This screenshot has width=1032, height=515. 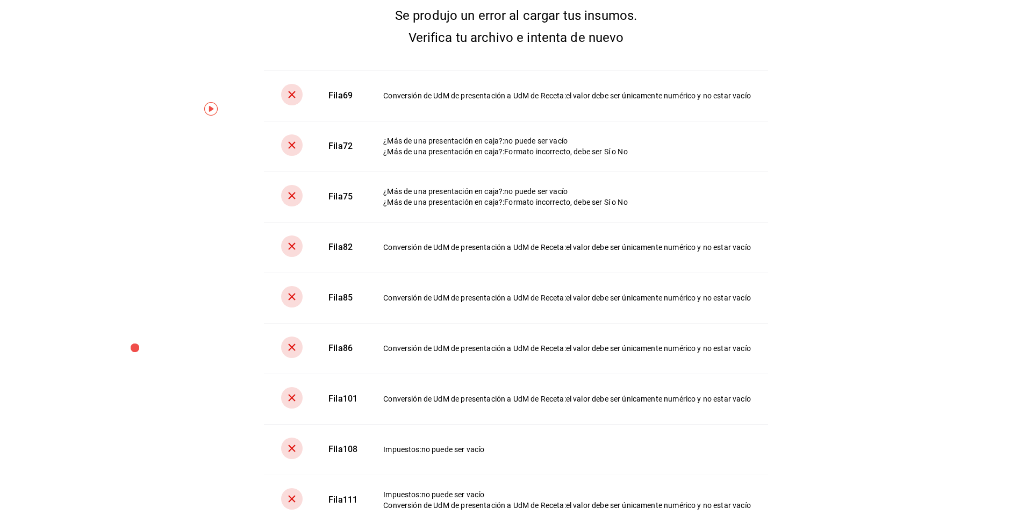 I want to click on div: Fila 85, so click(x=343, y=298).